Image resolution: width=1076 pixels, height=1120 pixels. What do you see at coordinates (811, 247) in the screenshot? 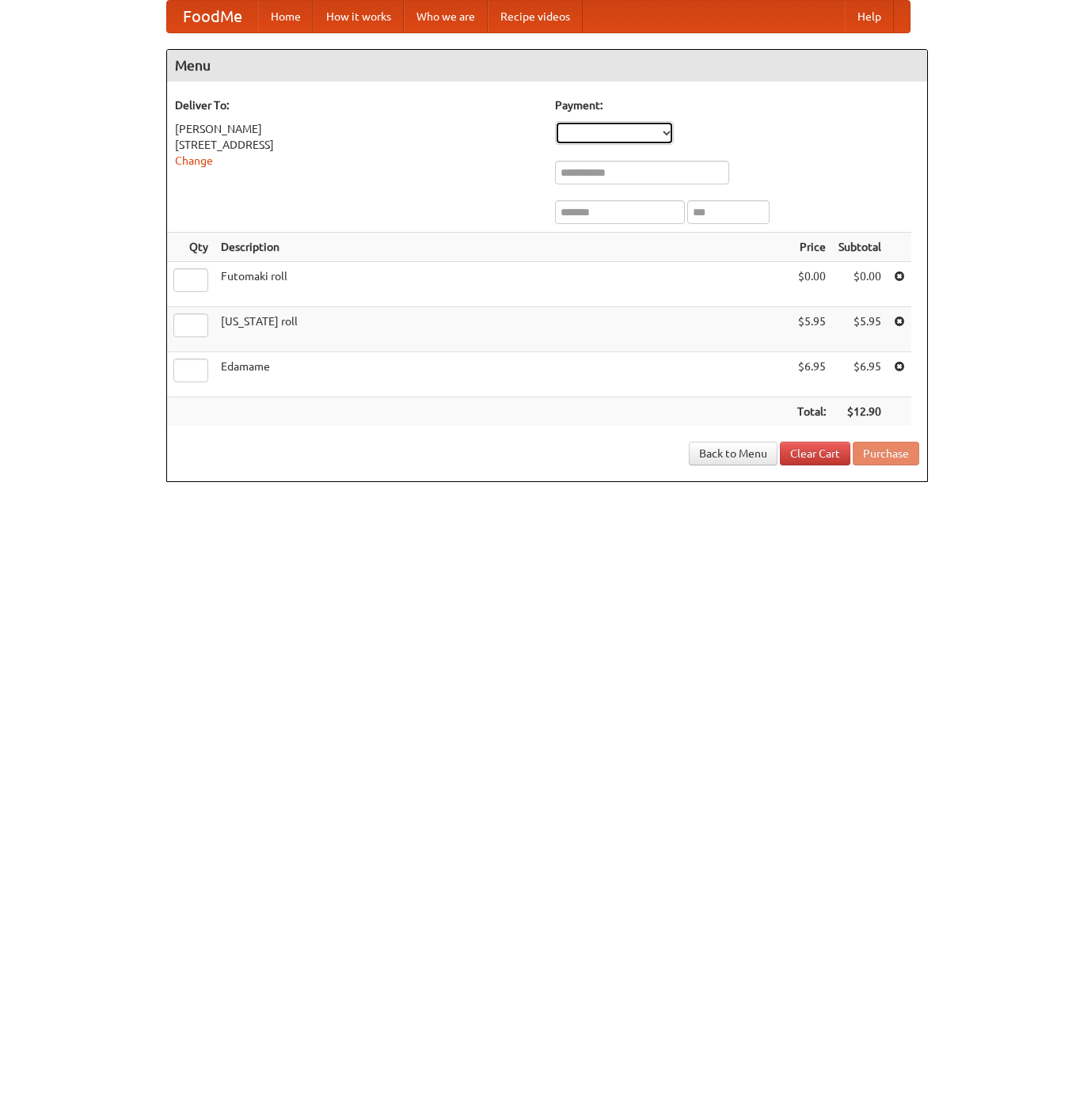
I see `th: Price` at bounding box center [811, 247].